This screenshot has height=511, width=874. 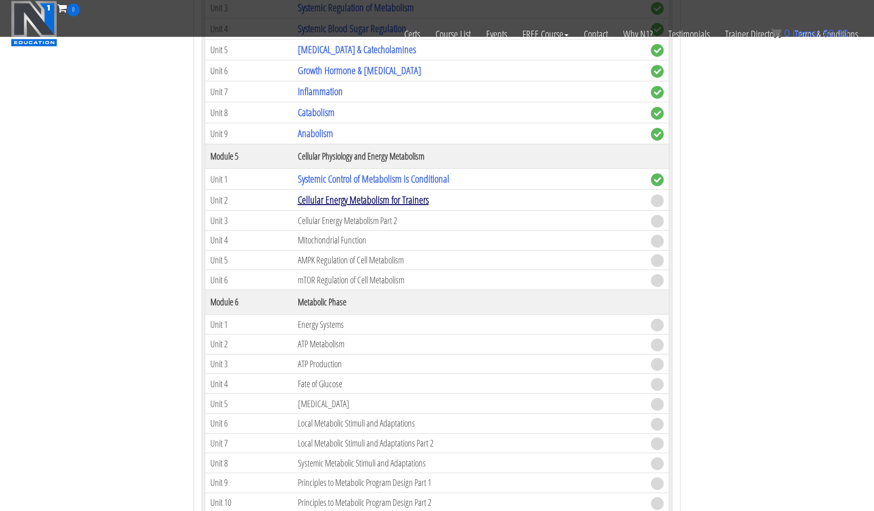 I want to click on a: Terms & Conditions, so click(x=827, y=34).